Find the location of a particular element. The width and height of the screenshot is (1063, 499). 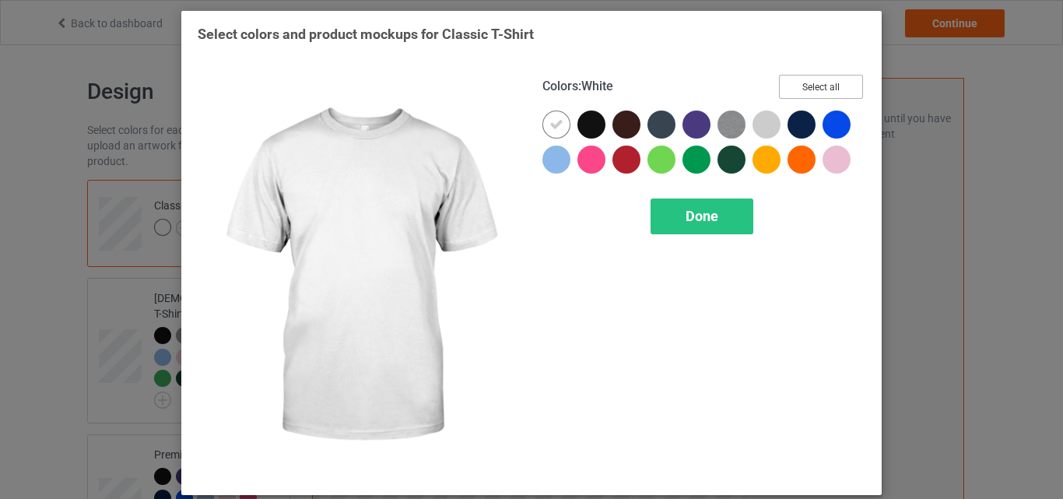

span: Done is located at coordinates (702, 216).